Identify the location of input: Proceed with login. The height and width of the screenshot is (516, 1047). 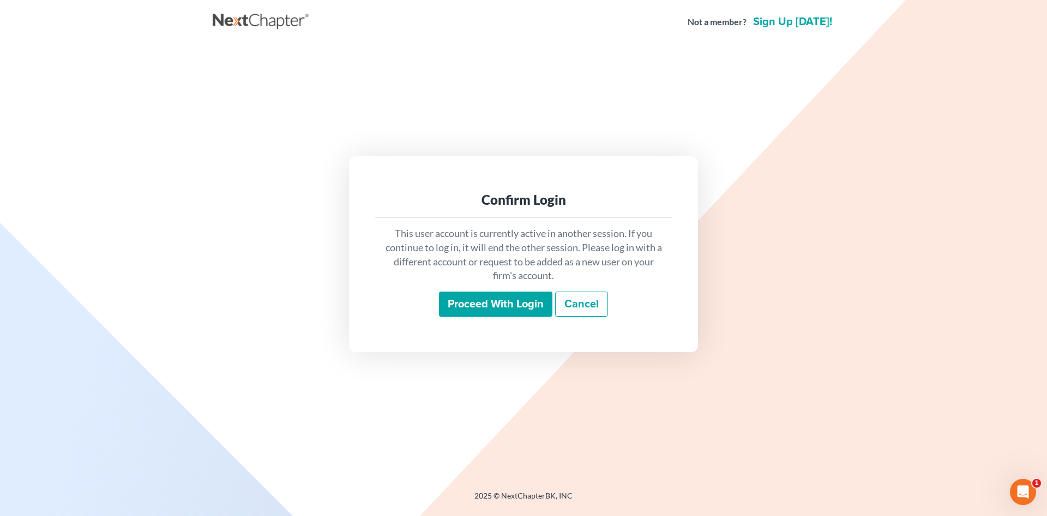
(496, 304).